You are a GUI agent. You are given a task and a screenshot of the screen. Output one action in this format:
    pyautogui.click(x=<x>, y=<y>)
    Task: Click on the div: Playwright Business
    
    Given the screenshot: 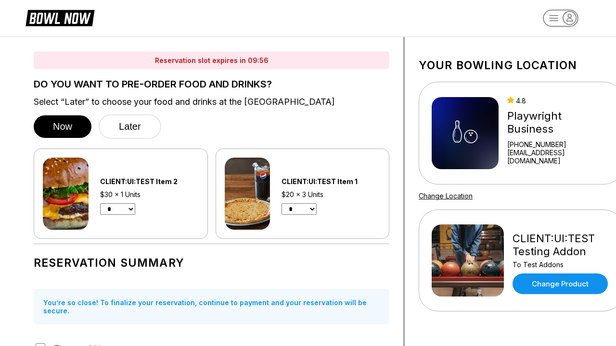 What is the action you would take?
    pyautogui.click(x=559, y=123)
    